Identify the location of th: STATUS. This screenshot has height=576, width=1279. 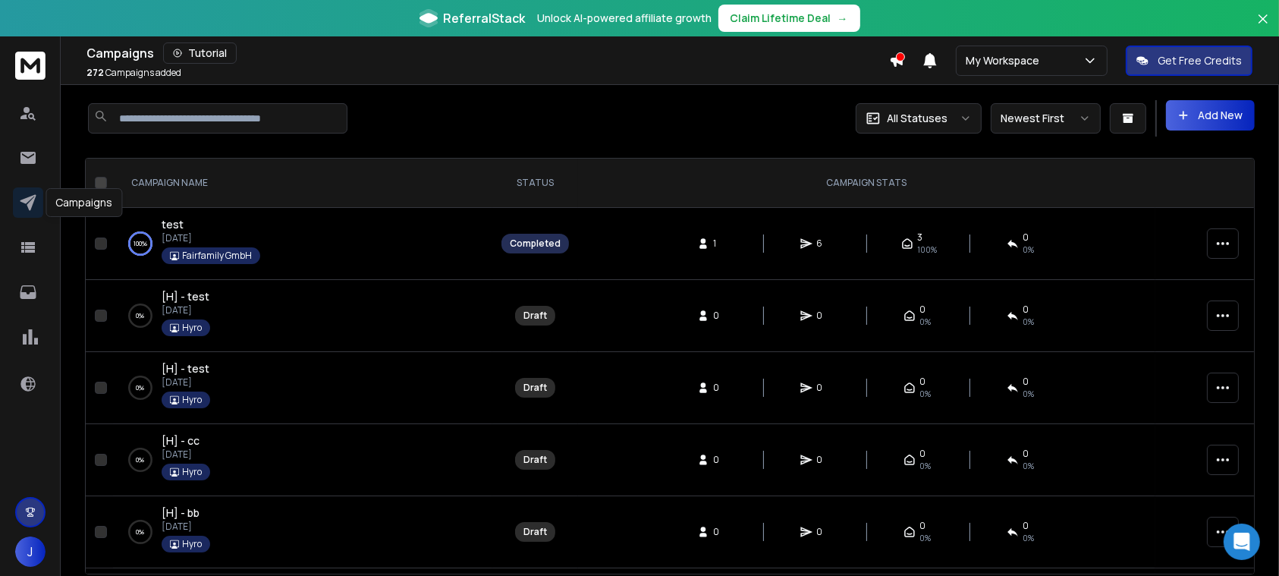
(535, 183).